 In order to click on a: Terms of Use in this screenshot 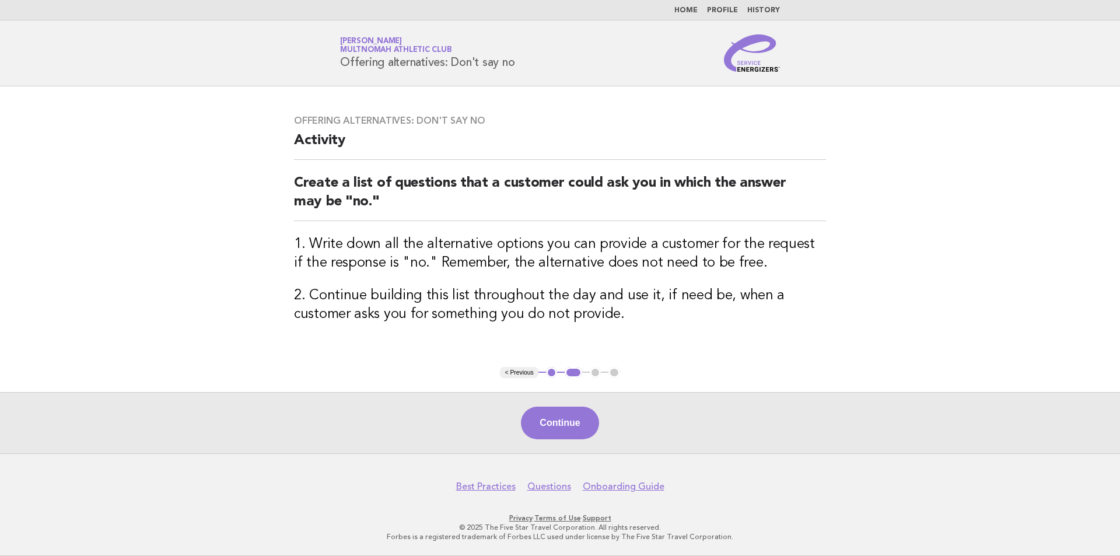, I will do `click(557, 518)`.